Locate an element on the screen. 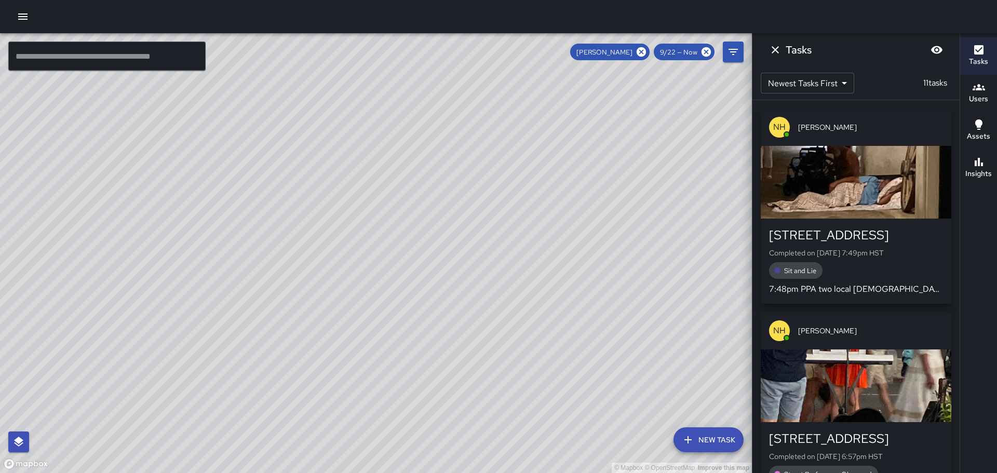 The image size is (997, 473). h6: Assets is located at coordinates (978, 137).